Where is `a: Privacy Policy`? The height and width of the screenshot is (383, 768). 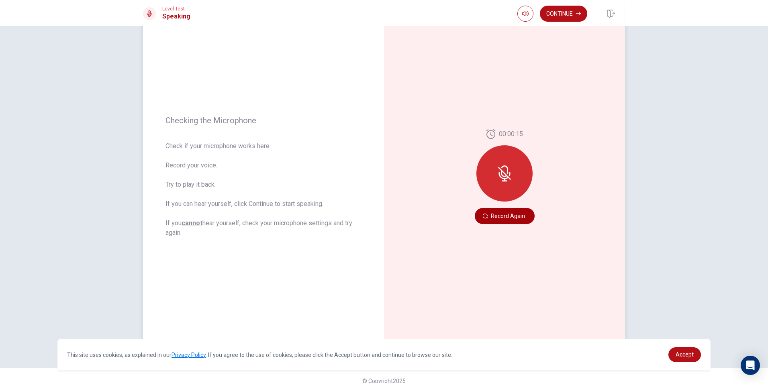 a: Privacy Policy is located at coordinates (188, 355).